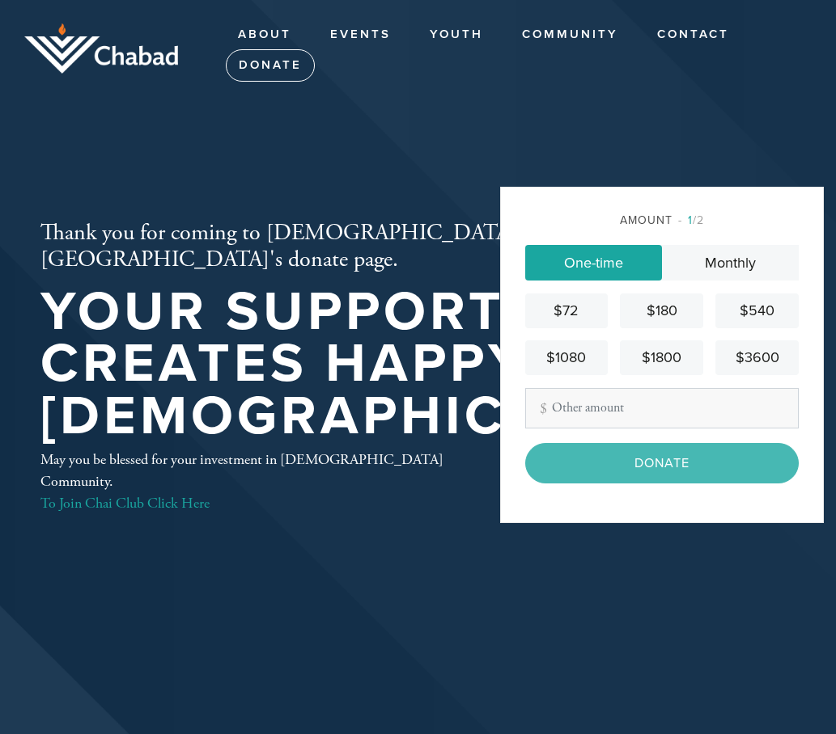  I want to click on a: Contact, so click(692, 35).